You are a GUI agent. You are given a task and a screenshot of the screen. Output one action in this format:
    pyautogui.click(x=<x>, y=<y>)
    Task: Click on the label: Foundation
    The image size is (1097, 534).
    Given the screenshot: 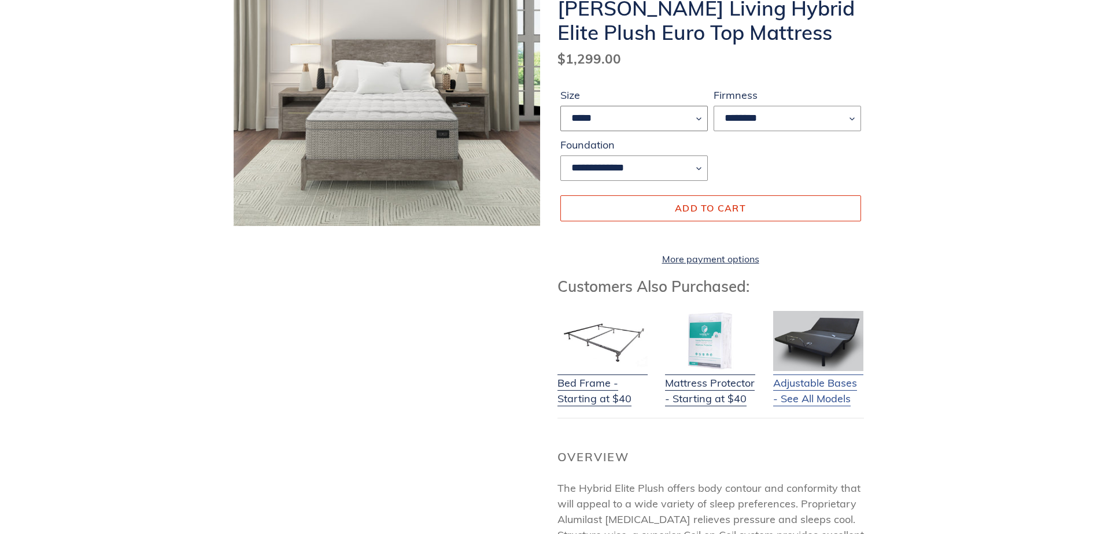 What is the action you would take?
    pyautogui.click(x=634, y=145)
    